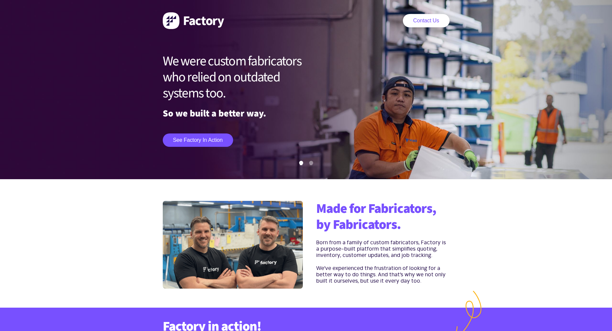  I want to click on a: Contact Us, so click(426, 21).